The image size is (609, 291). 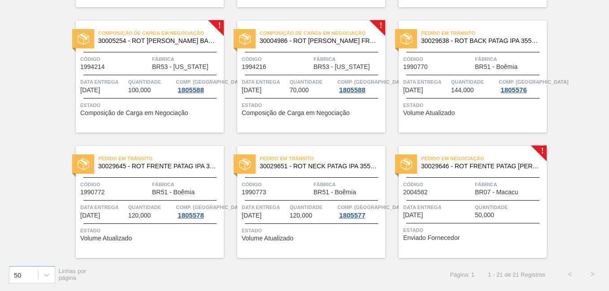 What do you see at coordinates (516, 275) in the screenshot?
I see `span: 1 - 21 de 21 Registros` at bounding box center [516, 275].